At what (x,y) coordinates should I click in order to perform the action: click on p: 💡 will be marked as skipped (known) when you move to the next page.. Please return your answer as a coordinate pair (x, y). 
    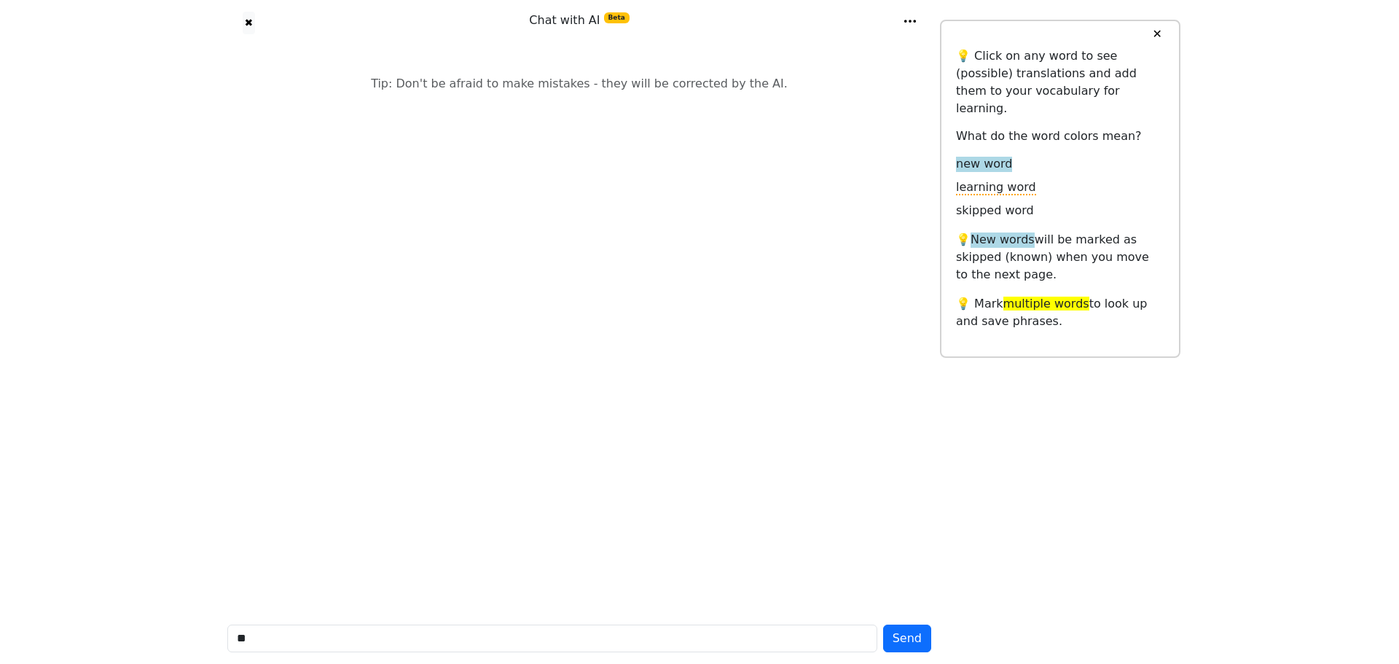
    Looking at the image, I should click on (1060, 257).